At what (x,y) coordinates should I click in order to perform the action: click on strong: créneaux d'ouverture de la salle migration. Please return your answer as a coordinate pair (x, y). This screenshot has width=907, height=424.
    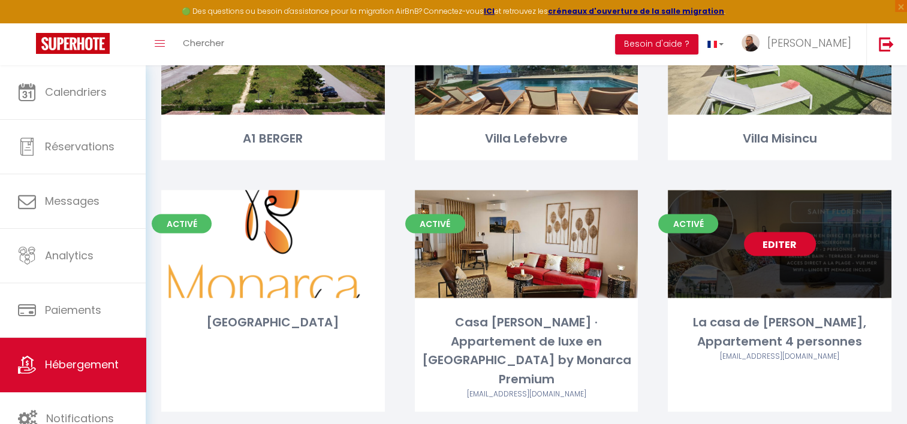
    Looking at the image, I should click on (636, 11).